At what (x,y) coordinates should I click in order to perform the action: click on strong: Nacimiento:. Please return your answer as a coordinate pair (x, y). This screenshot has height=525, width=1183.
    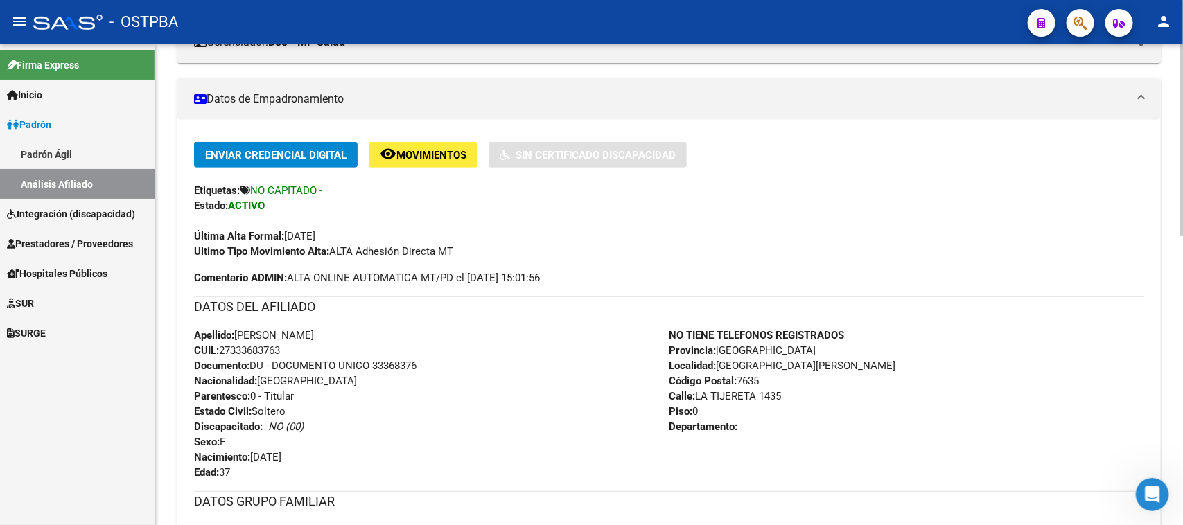
    Looking at the image, I should click on (222, 457).